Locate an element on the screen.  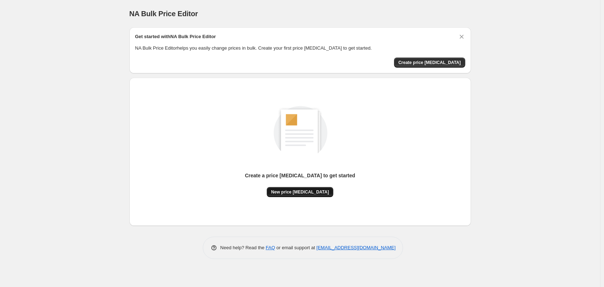
span: NA Bulk Price Editor is located at coordinates (164, 14).